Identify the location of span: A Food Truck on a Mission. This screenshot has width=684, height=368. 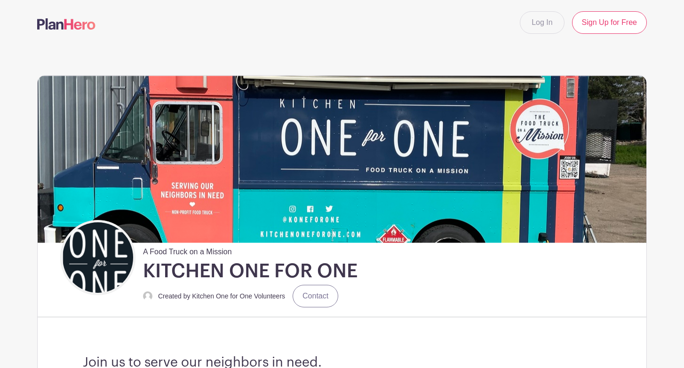
(187, 250).